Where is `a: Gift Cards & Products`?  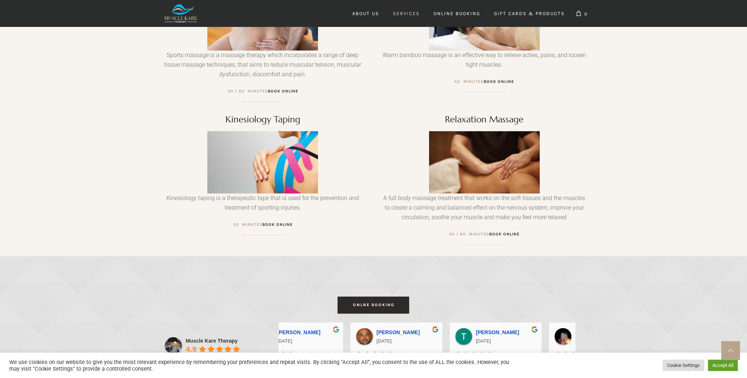
a: Gift Cards & Products is located at coordinates (529, 14).